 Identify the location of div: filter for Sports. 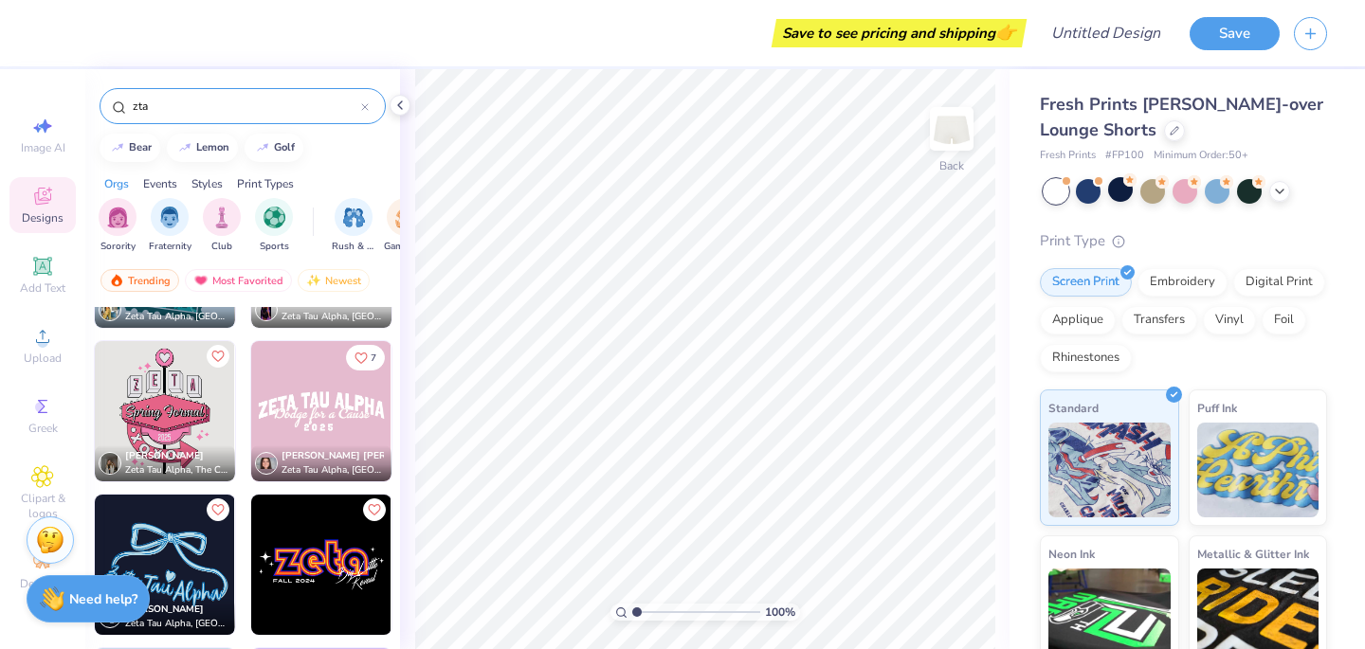
(274, 226).